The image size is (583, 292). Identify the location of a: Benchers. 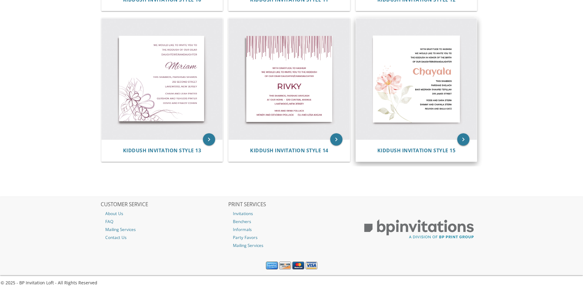
(292, 221).